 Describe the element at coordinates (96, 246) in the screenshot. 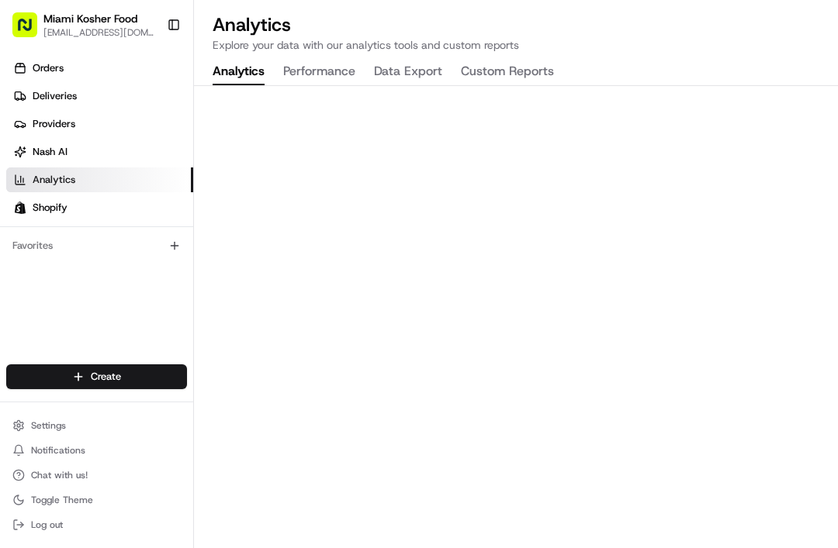

I see `div: Favorites` at that location.